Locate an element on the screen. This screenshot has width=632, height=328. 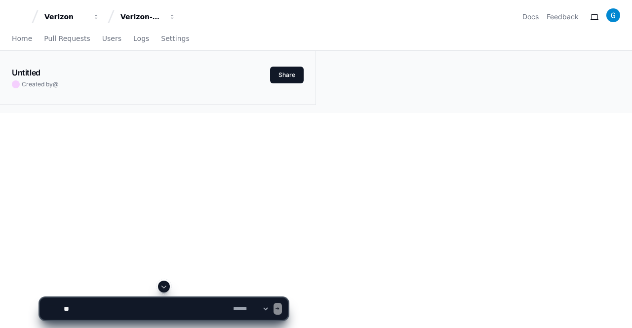
a: Docs is located at coordinates (530, 17).